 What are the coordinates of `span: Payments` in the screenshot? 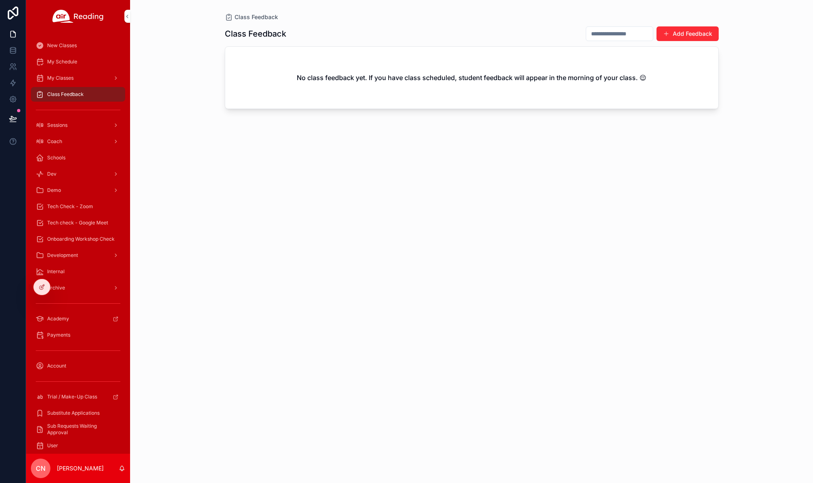 It's located at (59, 335).